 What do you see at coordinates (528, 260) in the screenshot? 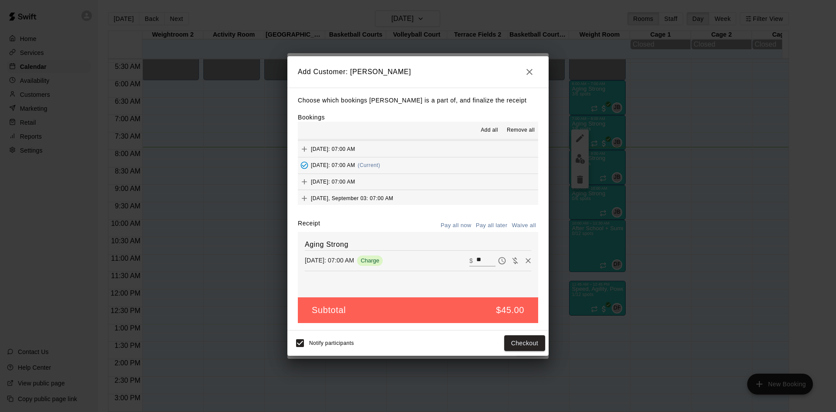
I see `button: Remove` at bounding box center [528, 260].